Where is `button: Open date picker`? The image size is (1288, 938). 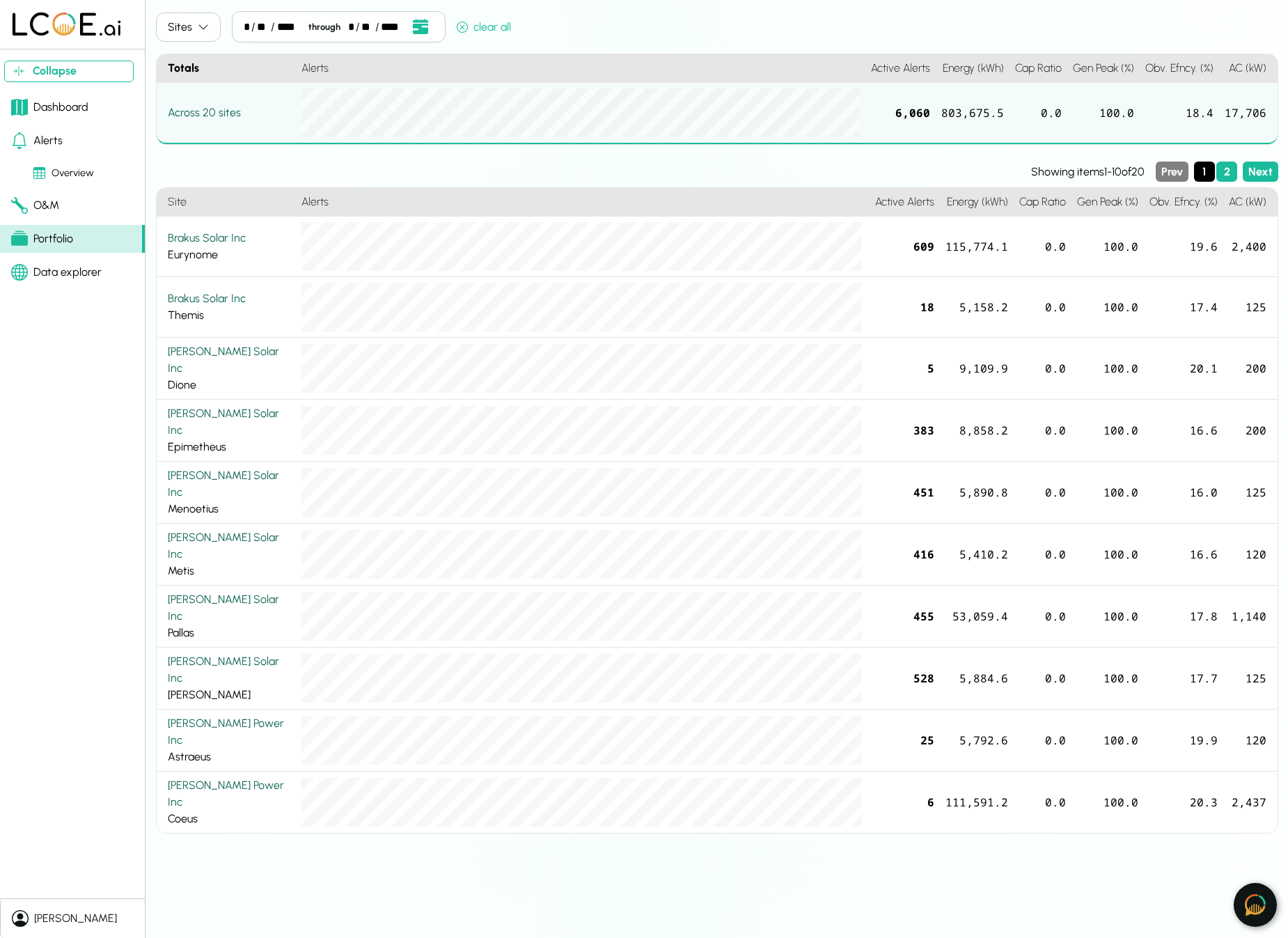 button: Open date picker is located at coordinates (421, 27).